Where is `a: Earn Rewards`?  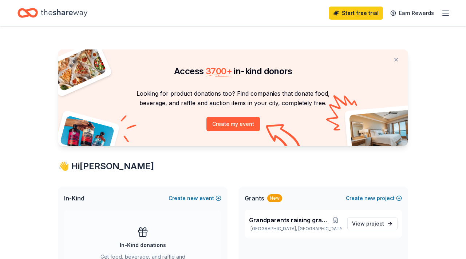 a: Earn Rewards is located at coordinates (412, 13).